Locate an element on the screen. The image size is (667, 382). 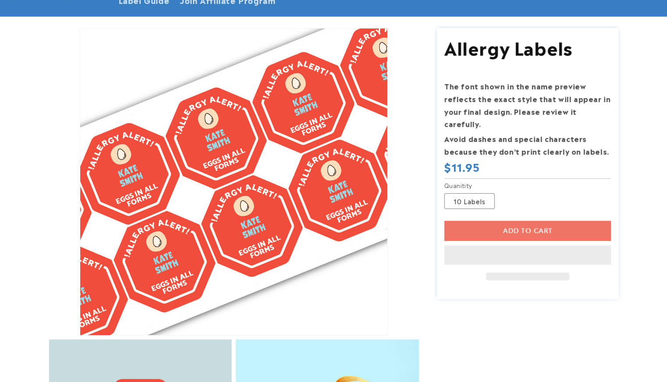
span: $11.95 is located at coordinates (462, 167).